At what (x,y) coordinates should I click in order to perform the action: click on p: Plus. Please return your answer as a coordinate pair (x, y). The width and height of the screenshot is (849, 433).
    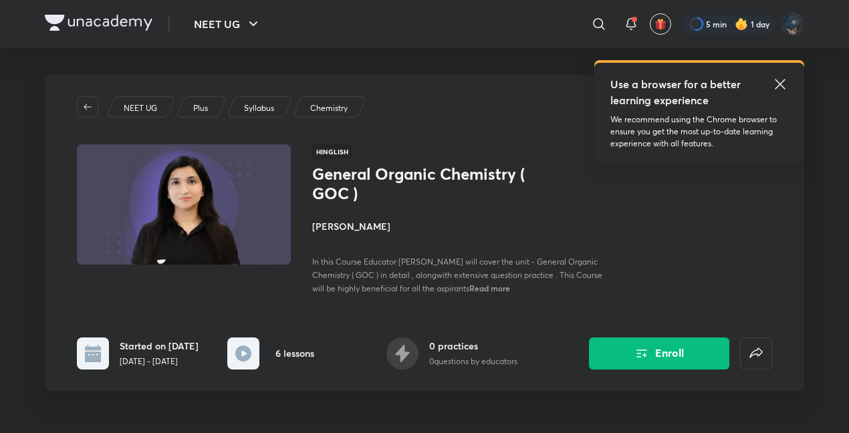
    Looking at the image, I should click on (201, 108).